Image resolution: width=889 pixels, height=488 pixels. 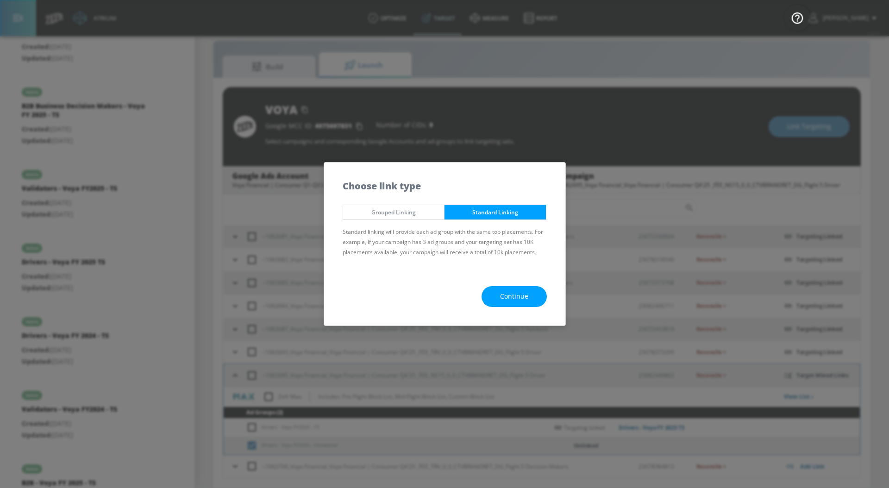 What do you see at coordinates (797, 18) in the screenshot?
I see `button: Open Resource Center` at bounding box center [797, 18].